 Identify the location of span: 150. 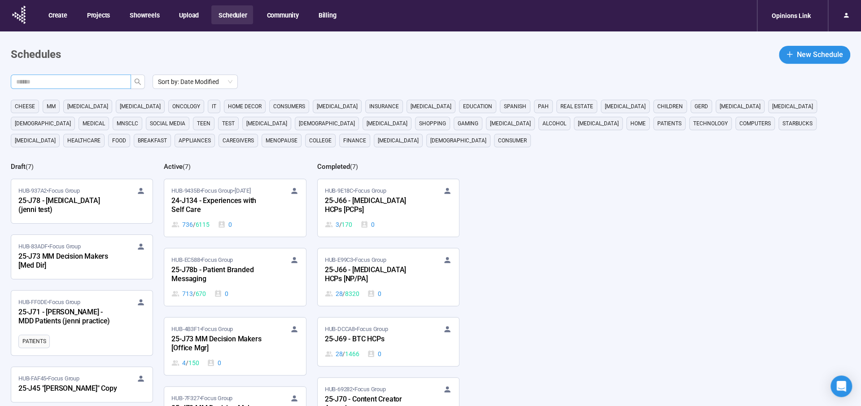
(193, 363).